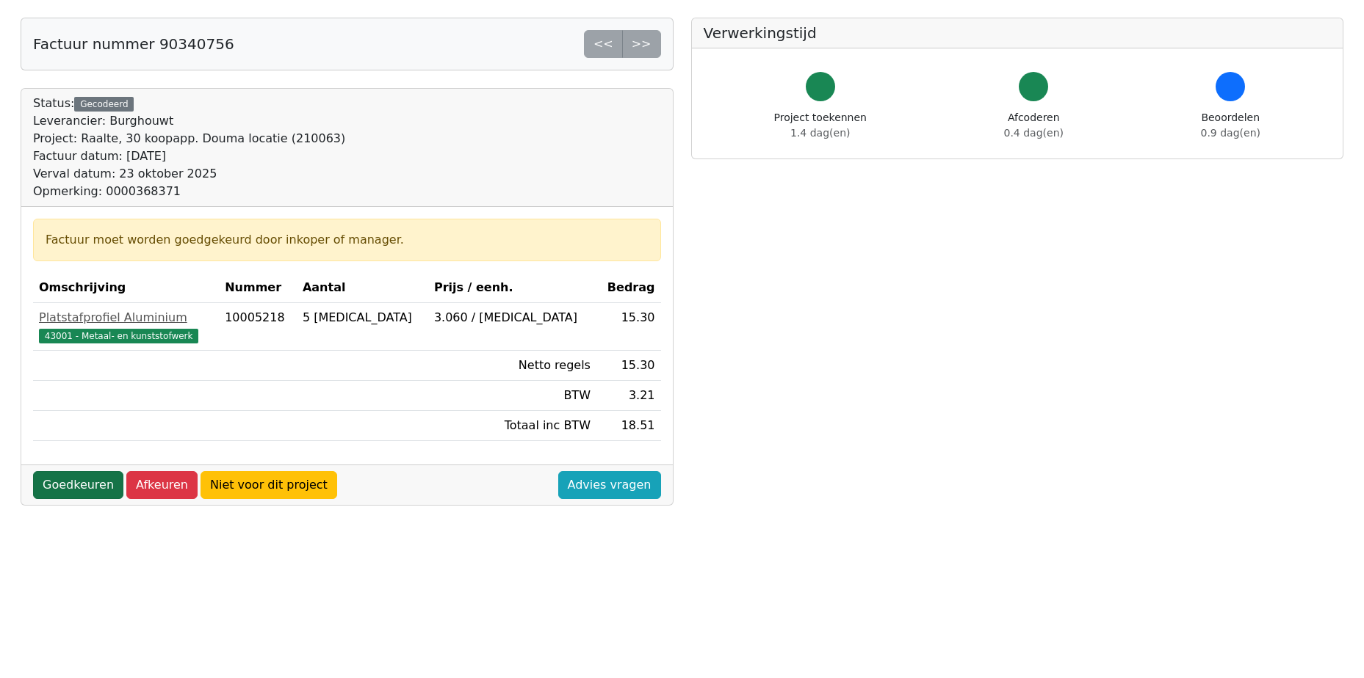  What do you see at coordinates (819, 133) in the screenshot?
I see `span: 1.4 dag(en)` at bounding box center [819, 133].